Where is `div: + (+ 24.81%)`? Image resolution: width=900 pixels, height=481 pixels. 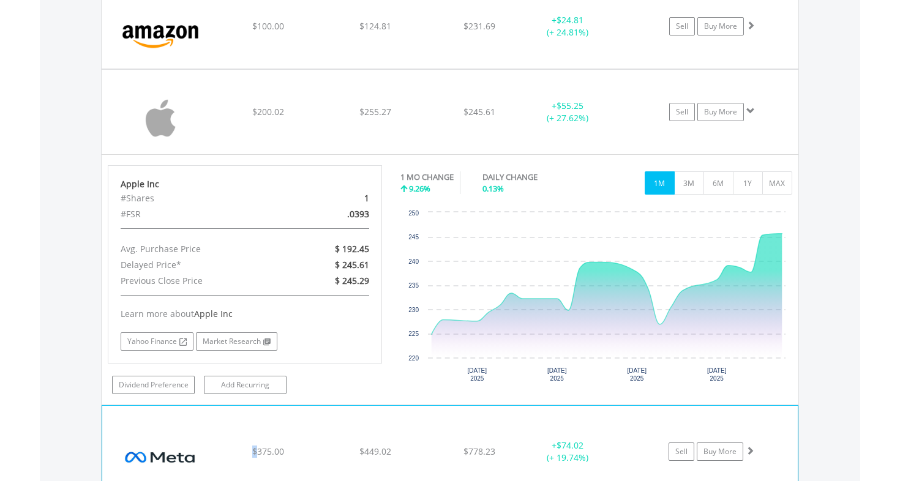
div: + (+ 24.81%) is located at coordinates (568, 26).